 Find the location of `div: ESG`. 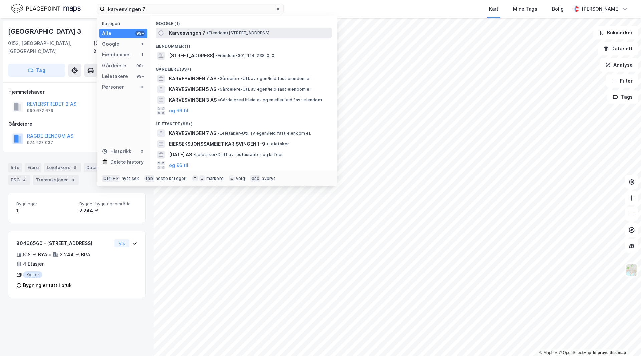

div: ESG is located at coordinates (19, 180).